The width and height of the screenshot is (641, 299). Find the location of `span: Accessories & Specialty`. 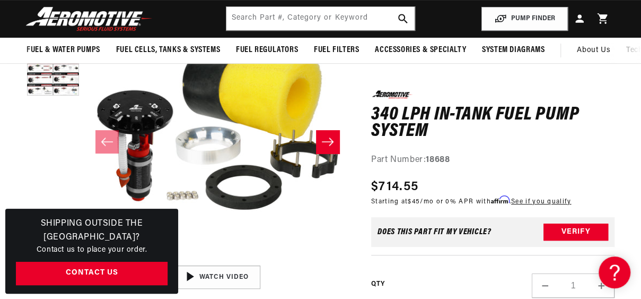

span: Accessories & Specialty is located at coordinates (421, 50).